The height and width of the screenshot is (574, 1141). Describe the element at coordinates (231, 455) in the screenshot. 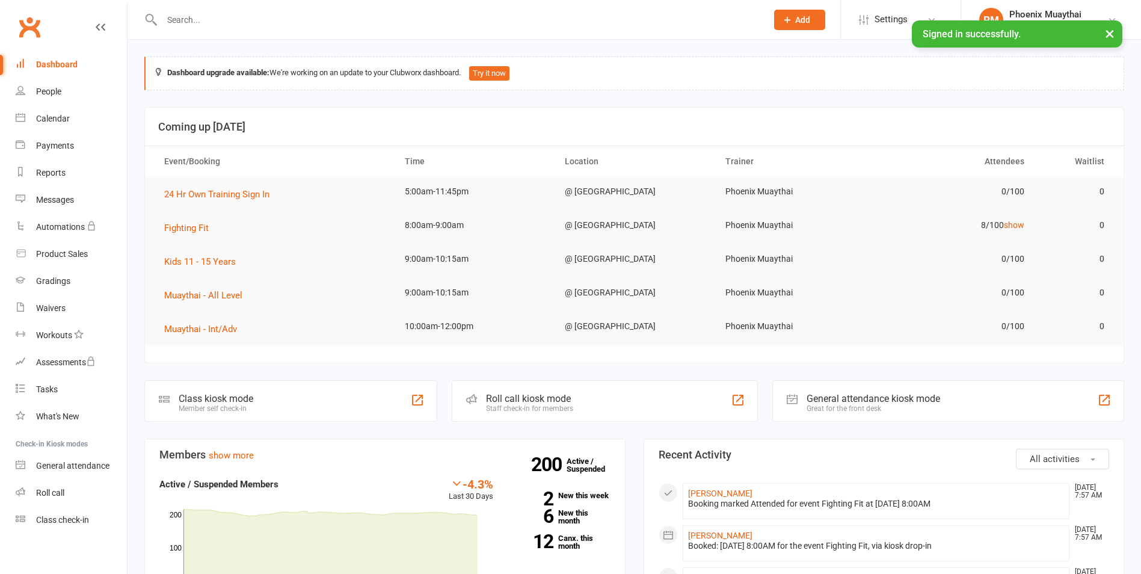

I see `a: show more` at that location.